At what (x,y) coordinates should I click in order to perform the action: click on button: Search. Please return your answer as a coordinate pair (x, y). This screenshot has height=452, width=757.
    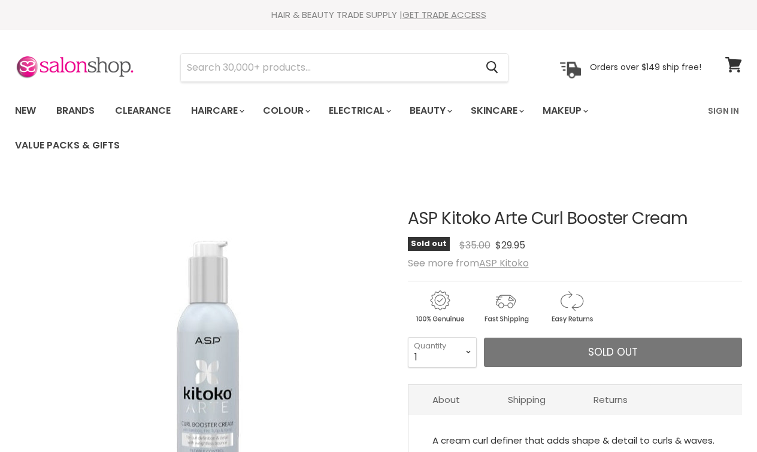
    Looking at the image, I should click on (491, 68).